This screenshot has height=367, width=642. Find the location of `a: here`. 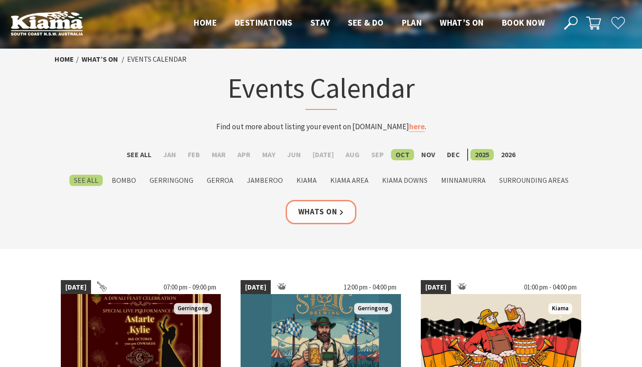

a: here is located at coordinates (417, 127).